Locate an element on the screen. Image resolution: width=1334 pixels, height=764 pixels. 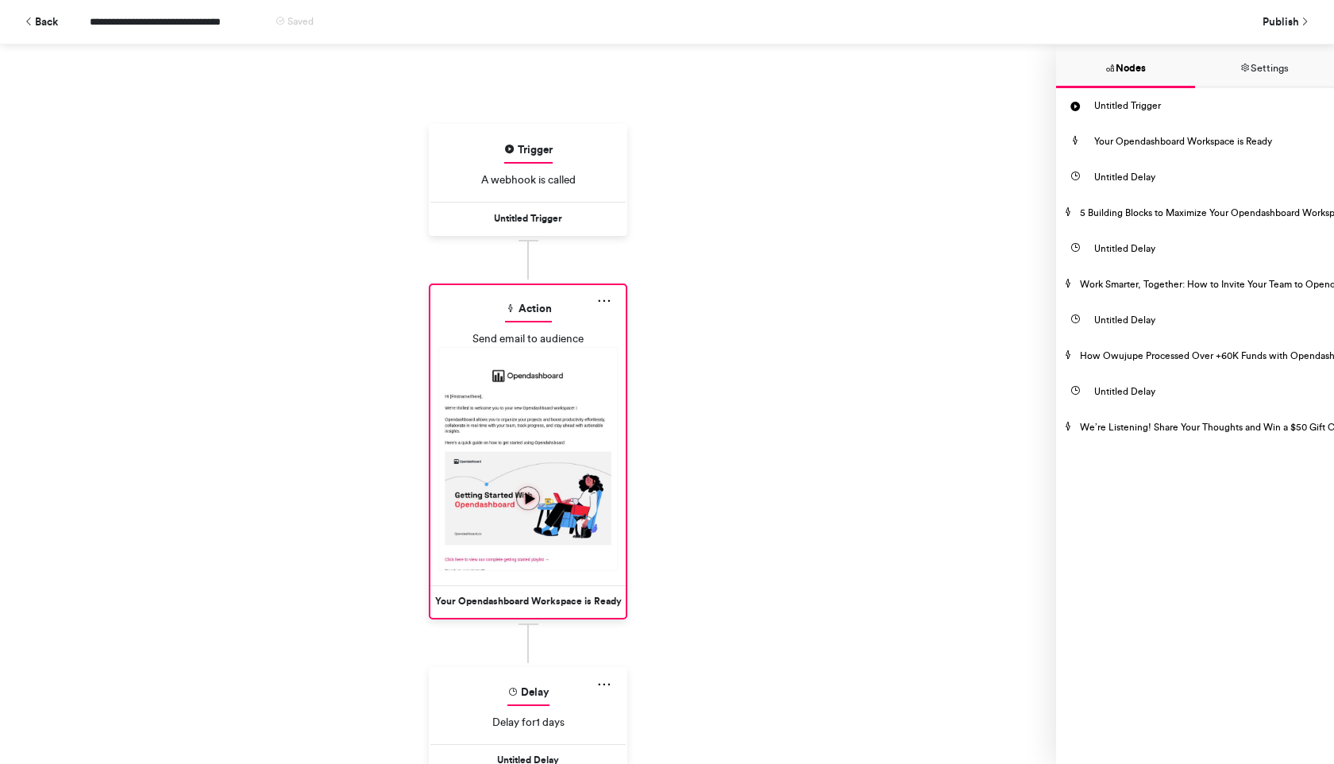
button: Settings is located at coordinates (1264, 66).